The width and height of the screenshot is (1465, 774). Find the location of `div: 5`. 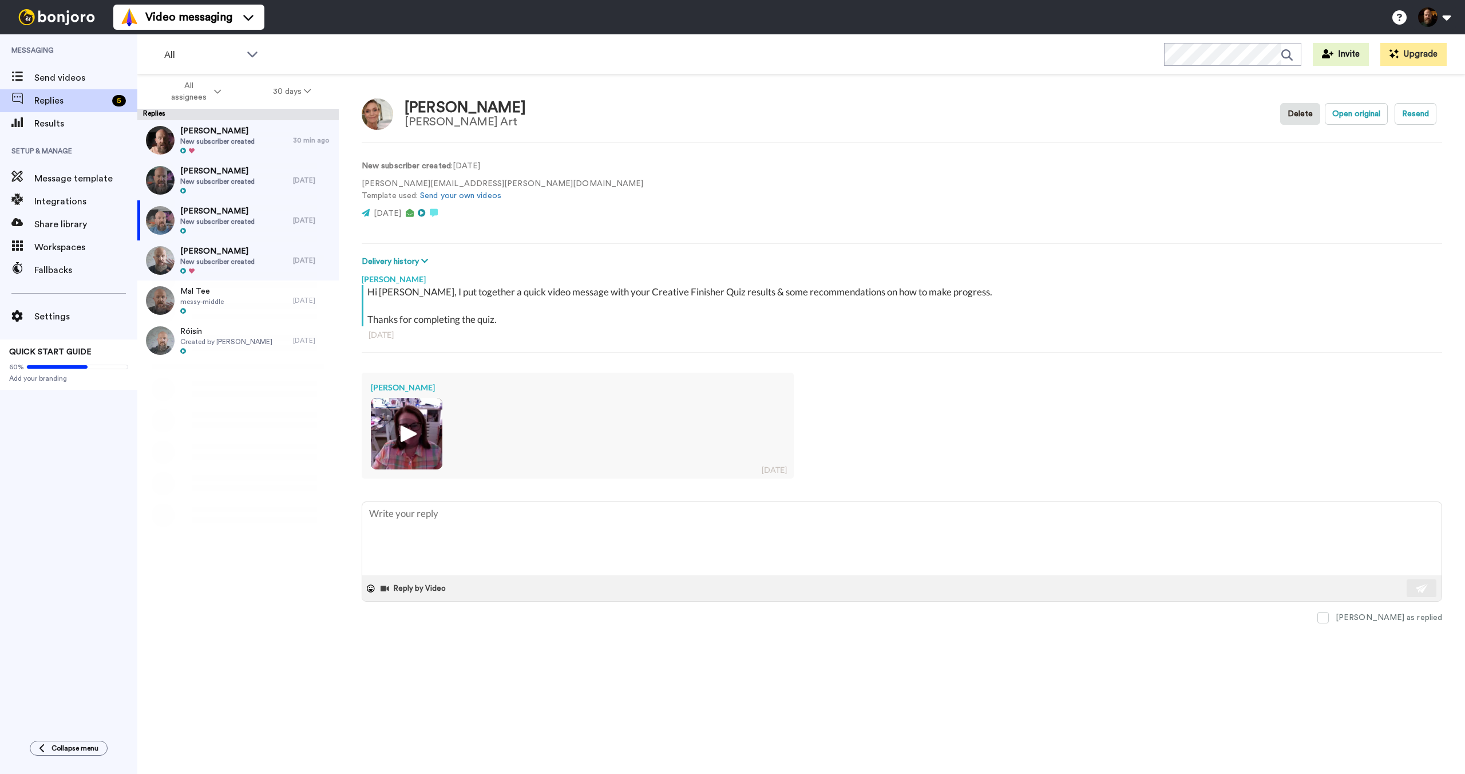

div: 5 is located at coordinates (119, 101).